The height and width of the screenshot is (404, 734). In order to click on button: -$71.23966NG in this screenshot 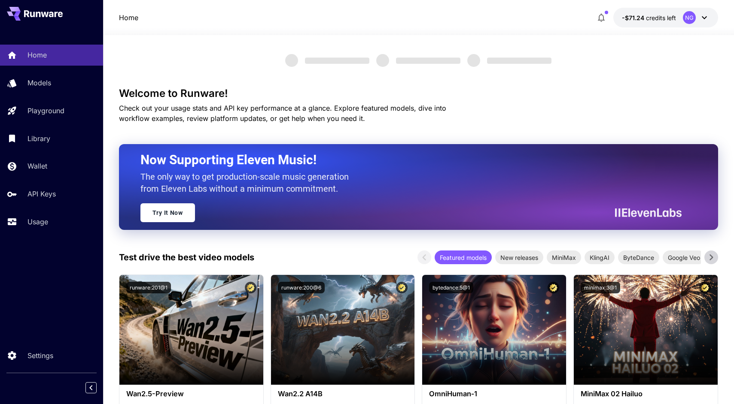, I will do `click(665, 18)`.